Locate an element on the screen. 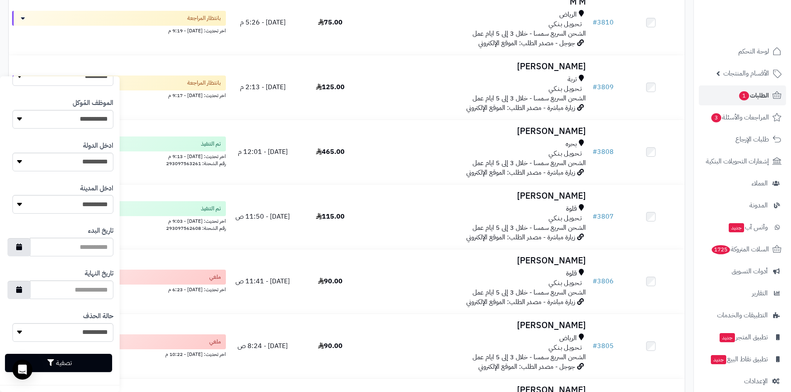 Image resolution: width=791 pixels, height=392 pixels. span: 125.00 is located at coordinates (330, 87).